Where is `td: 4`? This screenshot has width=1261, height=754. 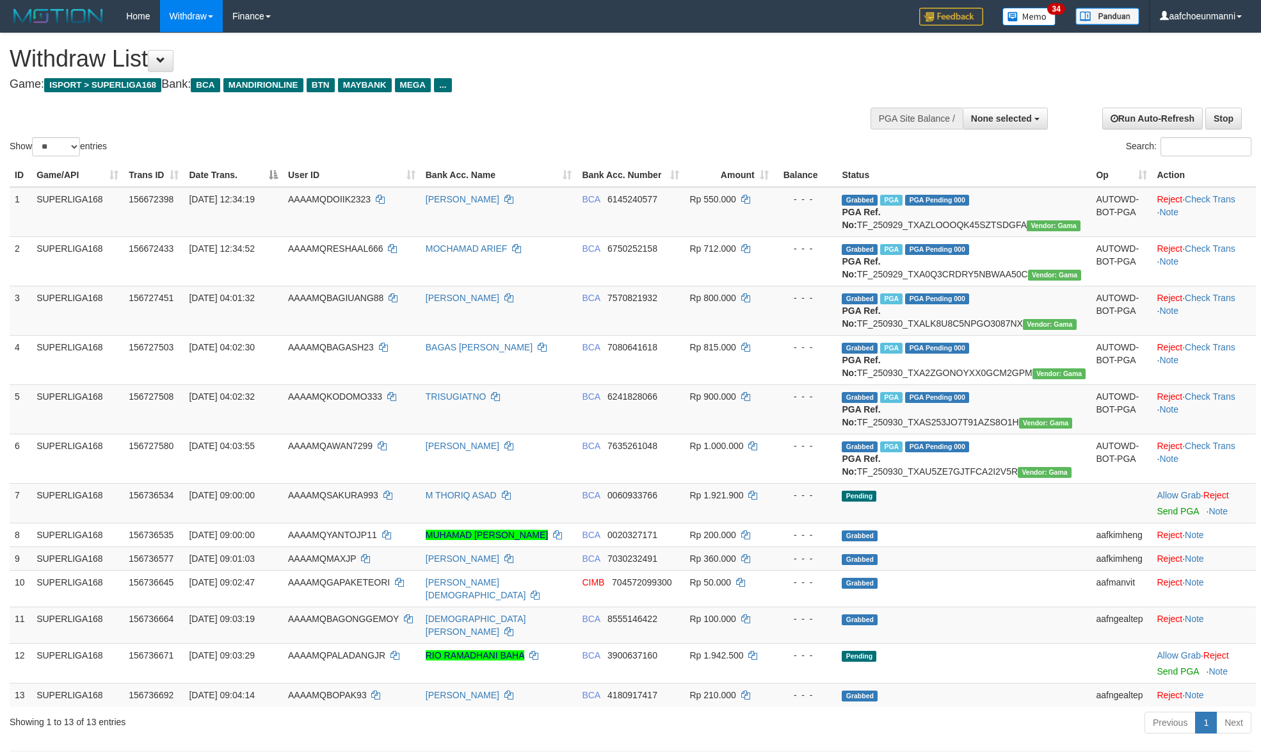
td: 4 is located at coordinates (20, 359).